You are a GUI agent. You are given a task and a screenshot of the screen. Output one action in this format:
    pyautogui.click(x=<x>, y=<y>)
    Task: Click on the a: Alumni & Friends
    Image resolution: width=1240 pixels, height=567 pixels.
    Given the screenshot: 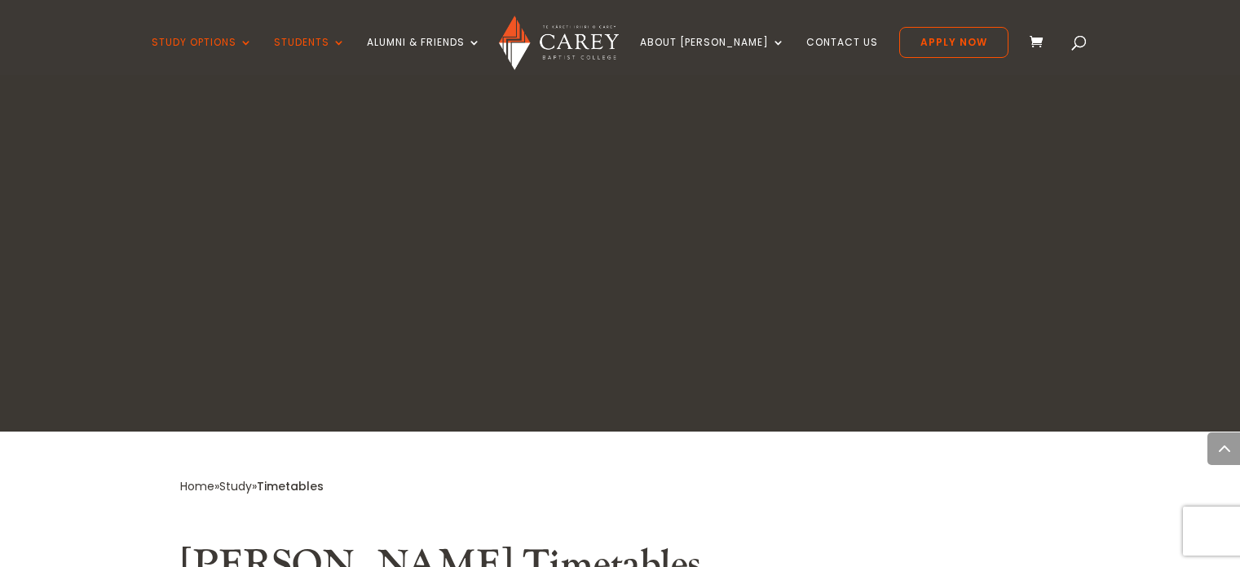 What is the action you would take?
    pyautogui.click(x=424, y=55)
    